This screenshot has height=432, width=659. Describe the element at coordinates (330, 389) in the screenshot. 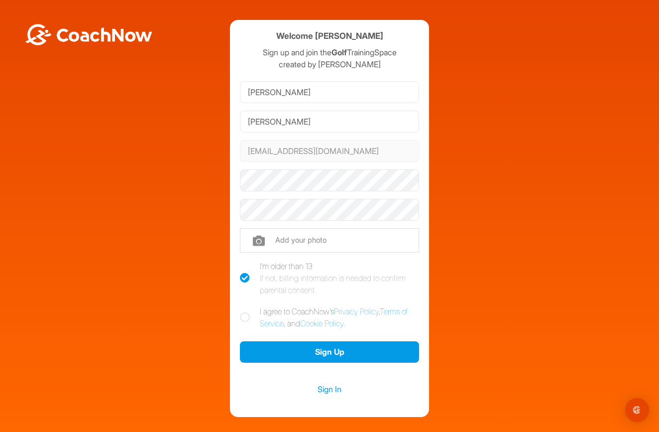

I see `a: Sign In` at that location.